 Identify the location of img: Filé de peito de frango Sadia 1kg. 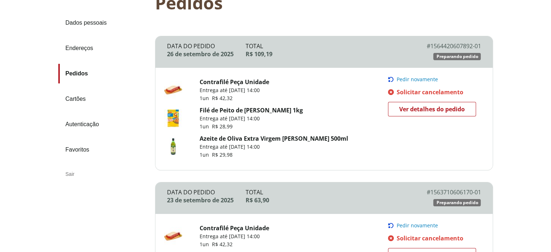
(173, 118).